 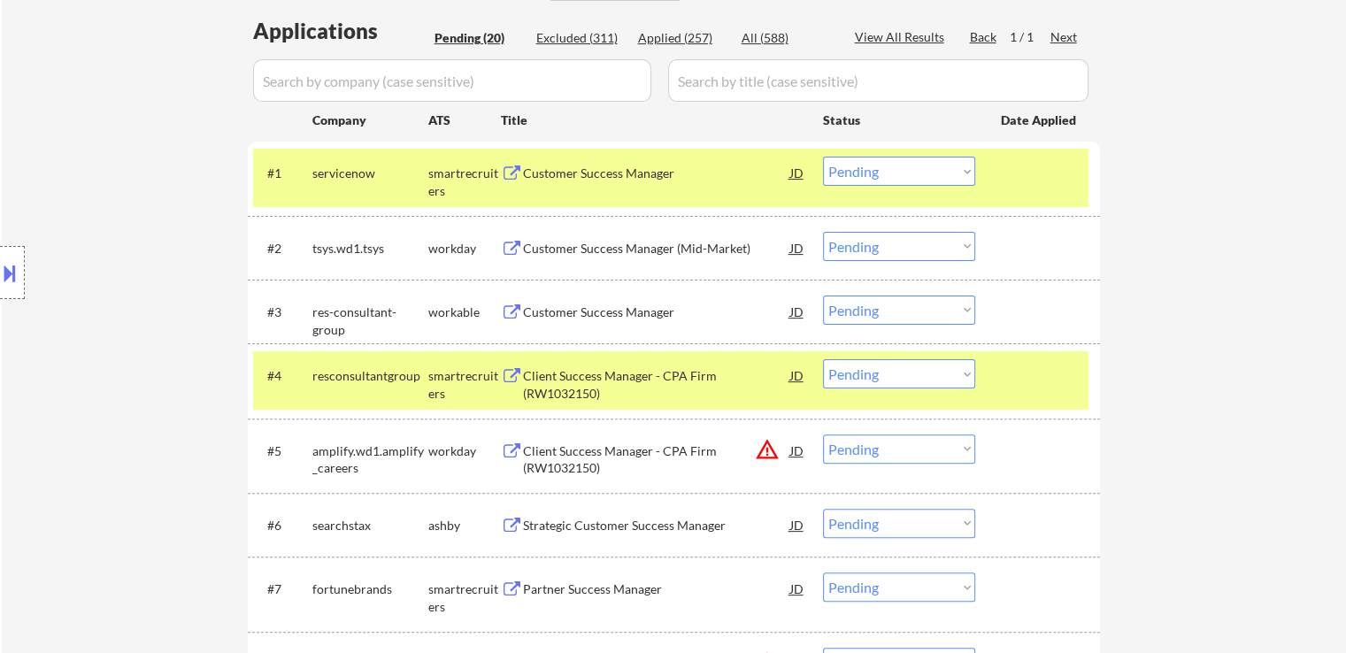 I want to click on div: #6, so click(x=282, y=526).